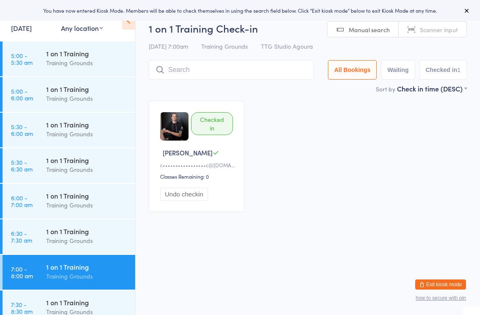 This screenshot has width=480, height=315. I want to click on a: 5:30 -6:30 am1 on 1 TrainingTraining Grounds, so click(69, 166).